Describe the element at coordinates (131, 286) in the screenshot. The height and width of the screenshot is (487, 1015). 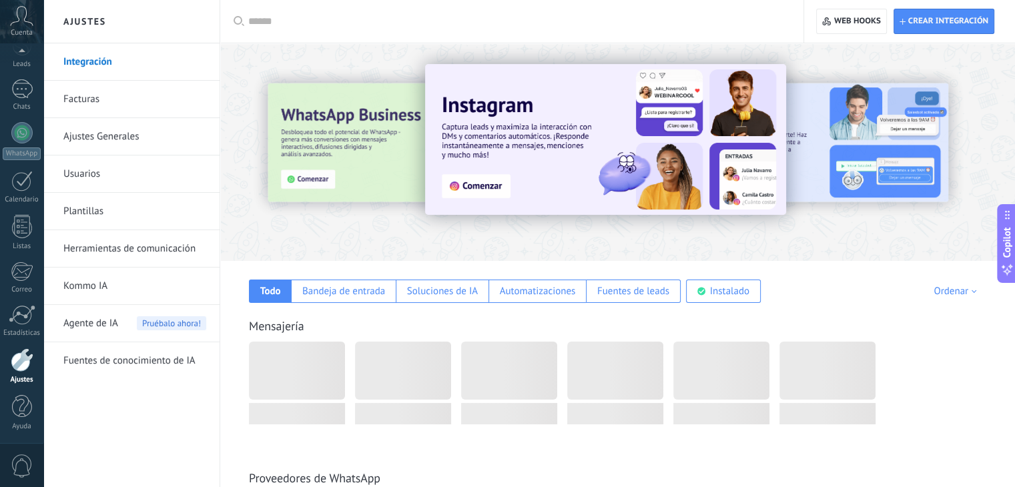
I see `li: Kommo IA` at that location.